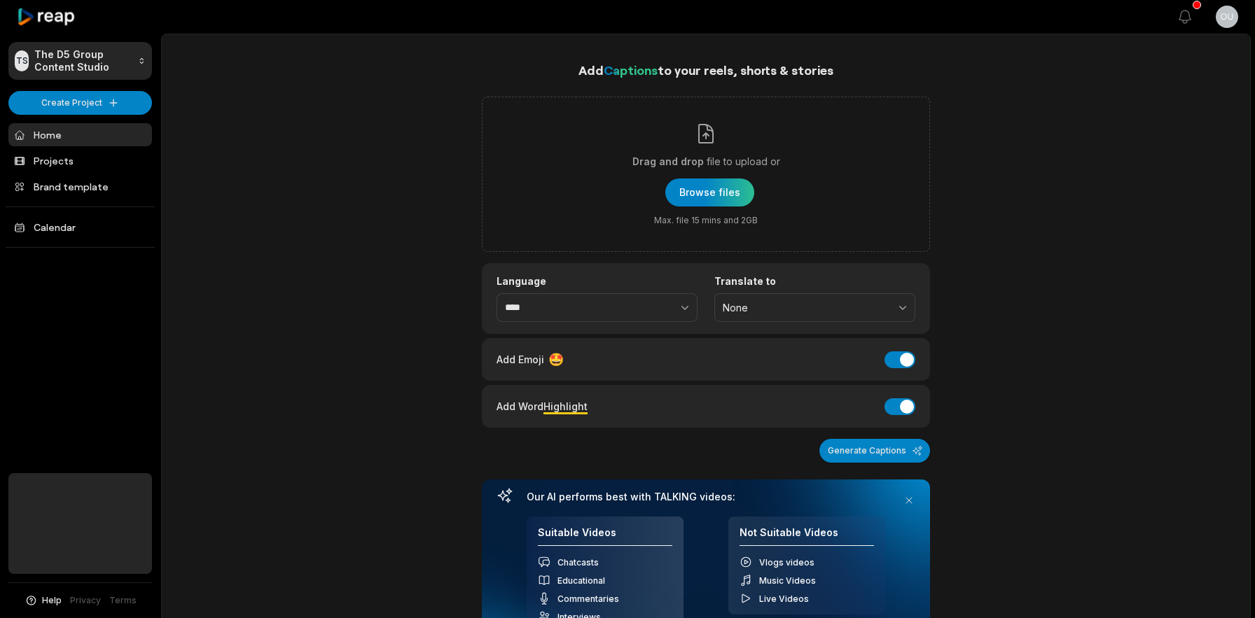  I want to click on h3: Our AI performs best with TALKING videos:, so click(706, 497).